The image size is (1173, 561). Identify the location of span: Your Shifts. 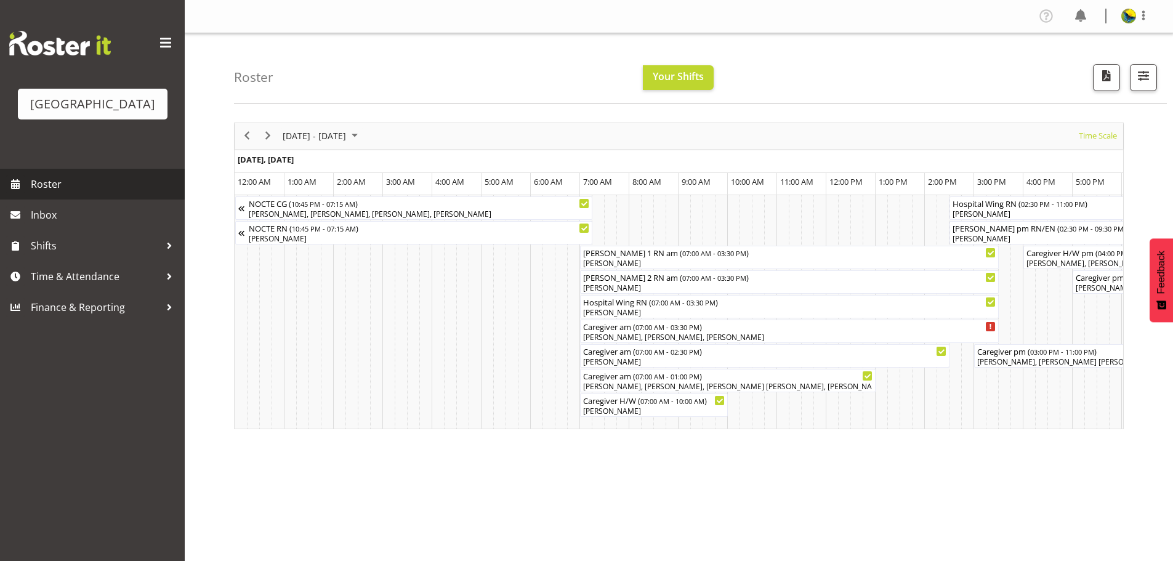
(678, 76).